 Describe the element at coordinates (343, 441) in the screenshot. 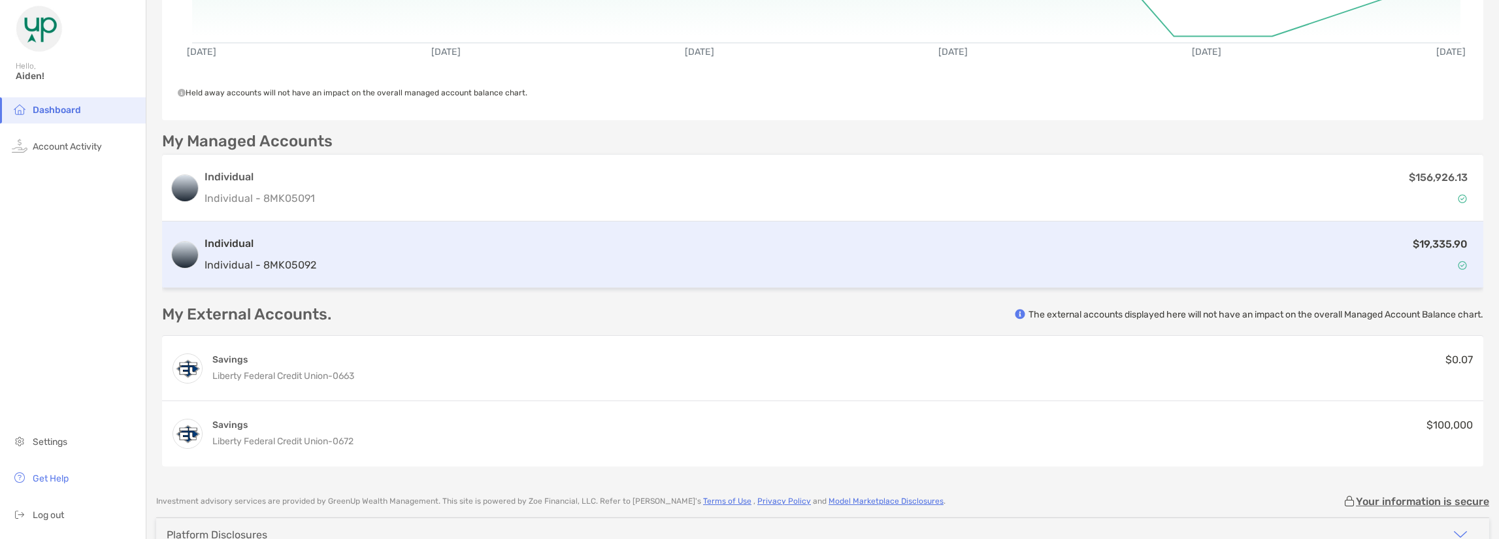

I see `span: 0672` at that location.